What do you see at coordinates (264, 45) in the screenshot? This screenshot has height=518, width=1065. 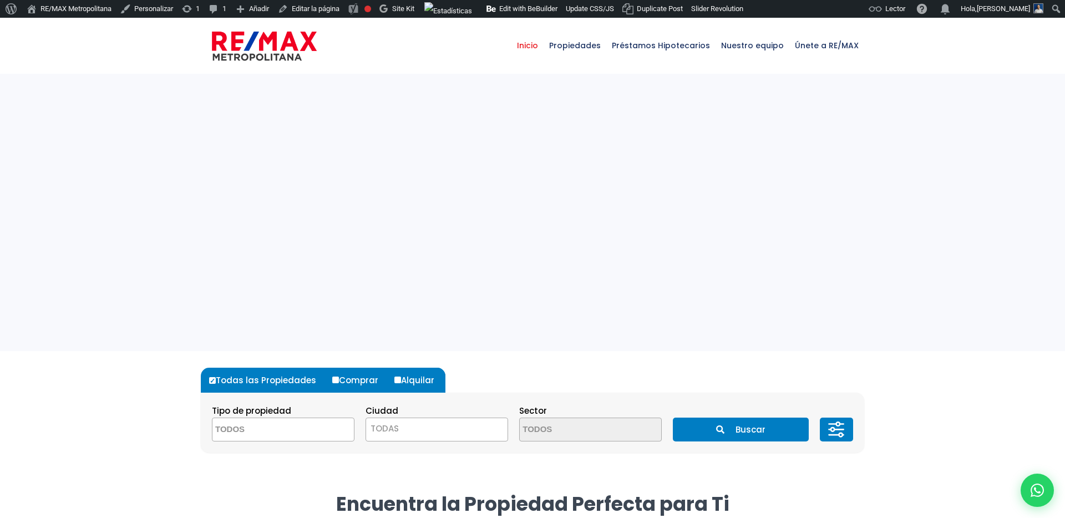 I see `a: RE/MAX Metropolitana` at bounding box center [264, 45].